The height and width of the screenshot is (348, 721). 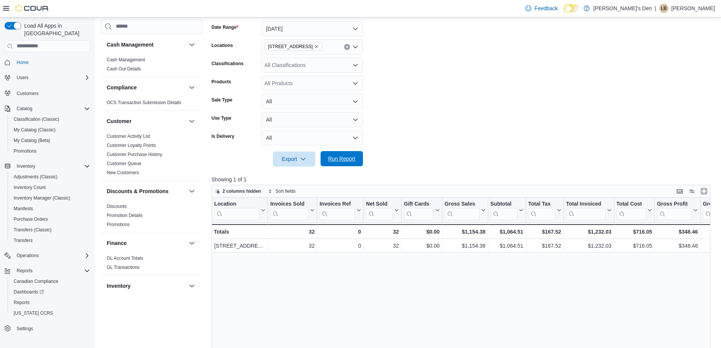 What do you see at coordinates (704, 191) in the screenshot?
I see `button: Enter fullscreen` at bounding box center [704, 191].